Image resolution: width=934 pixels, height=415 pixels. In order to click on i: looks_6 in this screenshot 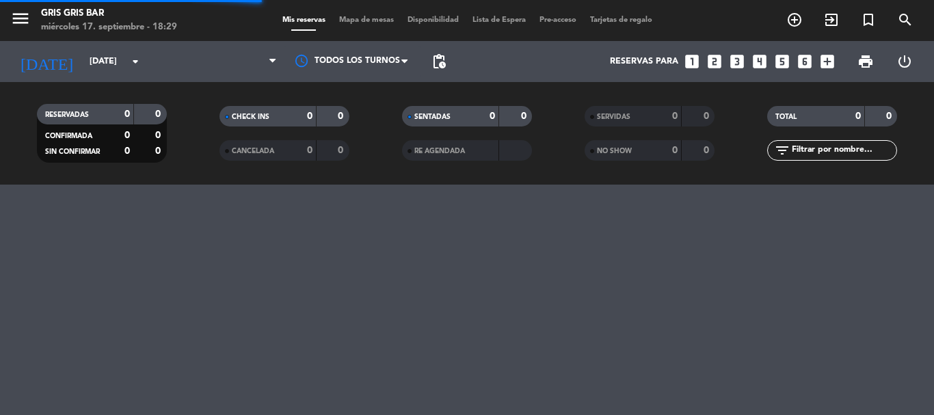, I will do `click(805, 62)`.